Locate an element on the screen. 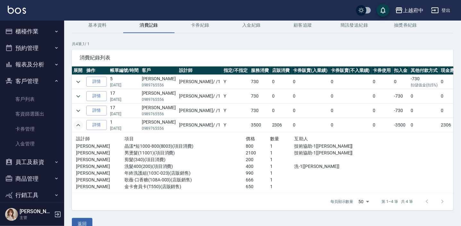 This screenshot has height=226, width=461. th: 操作 is located at coordinates (97, 71).